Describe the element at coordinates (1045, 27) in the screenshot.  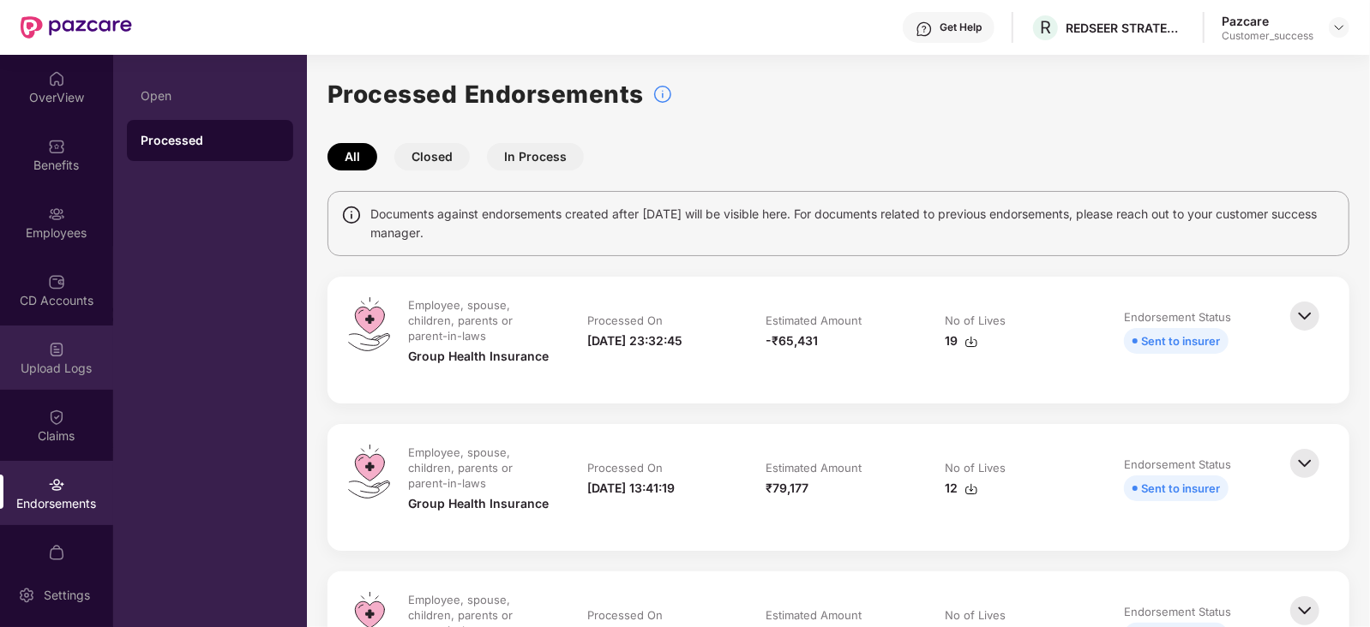
I see `span: R` at that location.